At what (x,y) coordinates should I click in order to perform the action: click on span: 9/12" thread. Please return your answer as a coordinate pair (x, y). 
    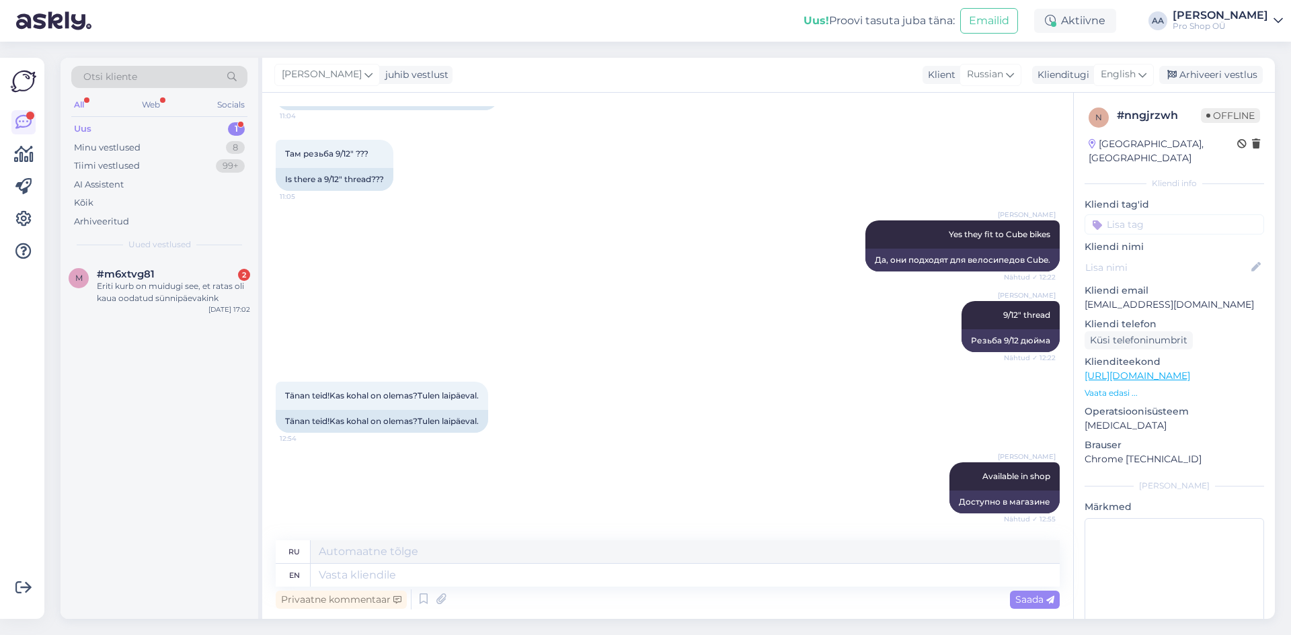
    Looking at the image, I should click on (1027, 315).